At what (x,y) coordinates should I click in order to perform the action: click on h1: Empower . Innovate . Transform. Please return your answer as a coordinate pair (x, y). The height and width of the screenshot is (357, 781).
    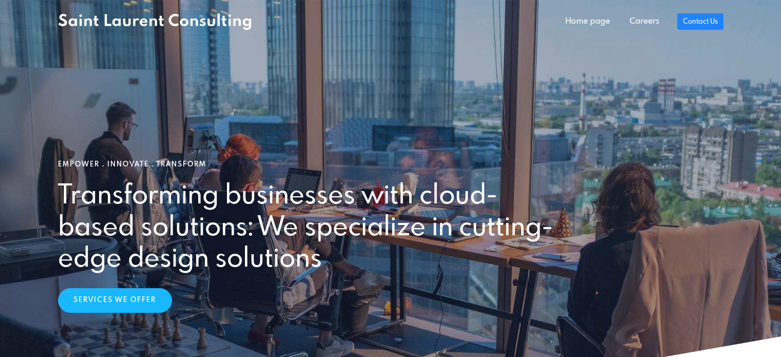
    Looking at the image, I should click on (391, 164).